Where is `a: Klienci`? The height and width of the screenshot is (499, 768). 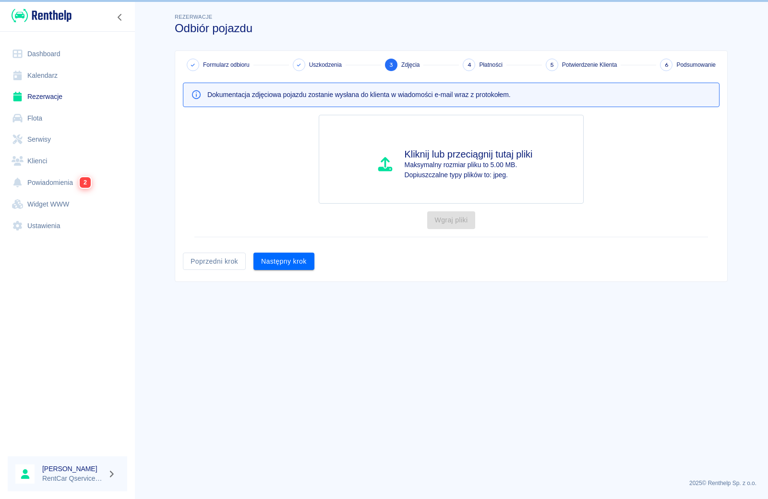
a: Klienci is located at coordinates (67, 161).